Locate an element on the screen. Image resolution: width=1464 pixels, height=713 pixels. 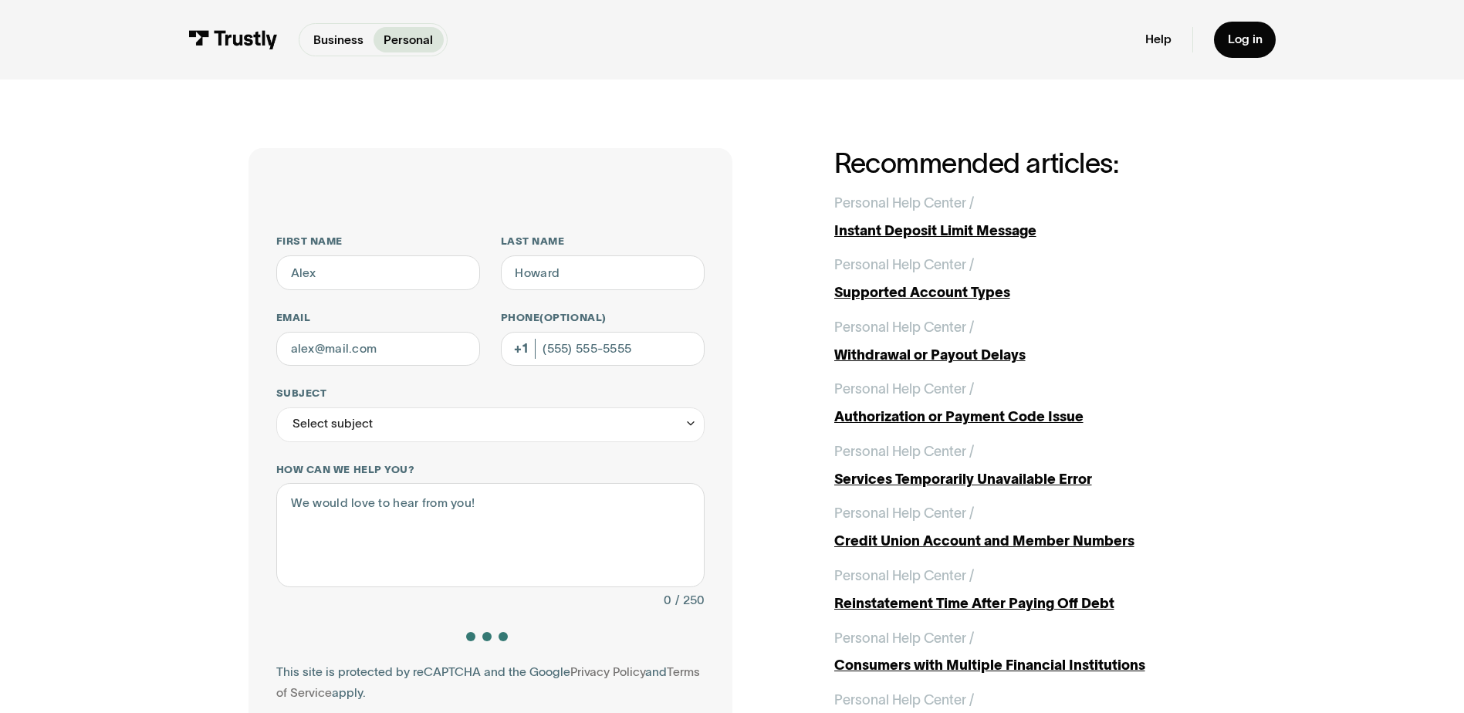
label: How can we help you? is located at coordinates (490, 470).